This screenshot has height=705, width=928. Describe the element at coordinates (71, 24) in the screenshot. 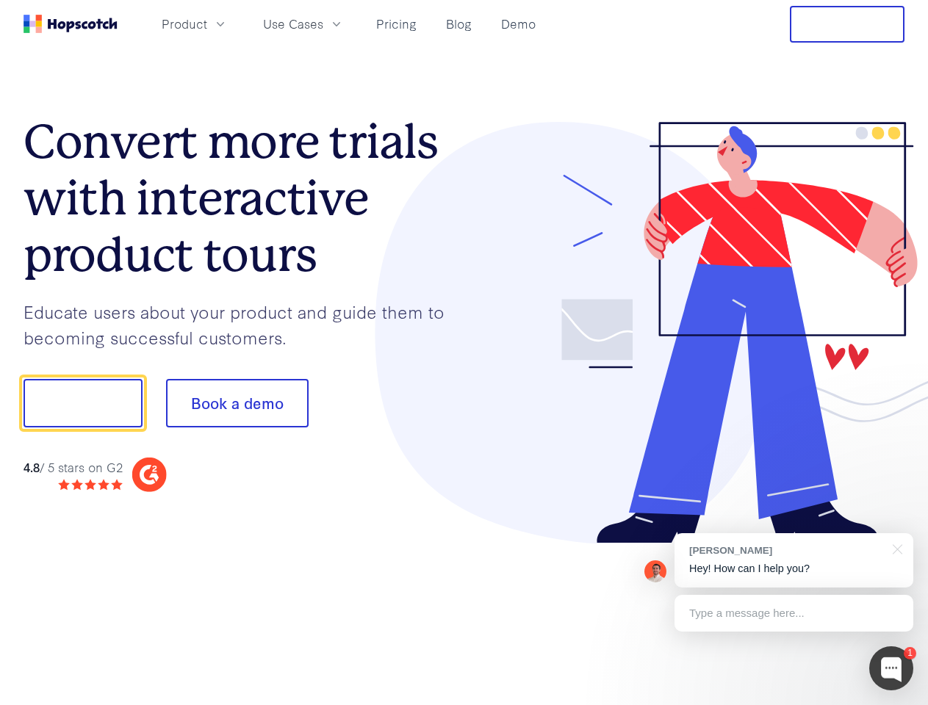

I see `a: Home` at that location.